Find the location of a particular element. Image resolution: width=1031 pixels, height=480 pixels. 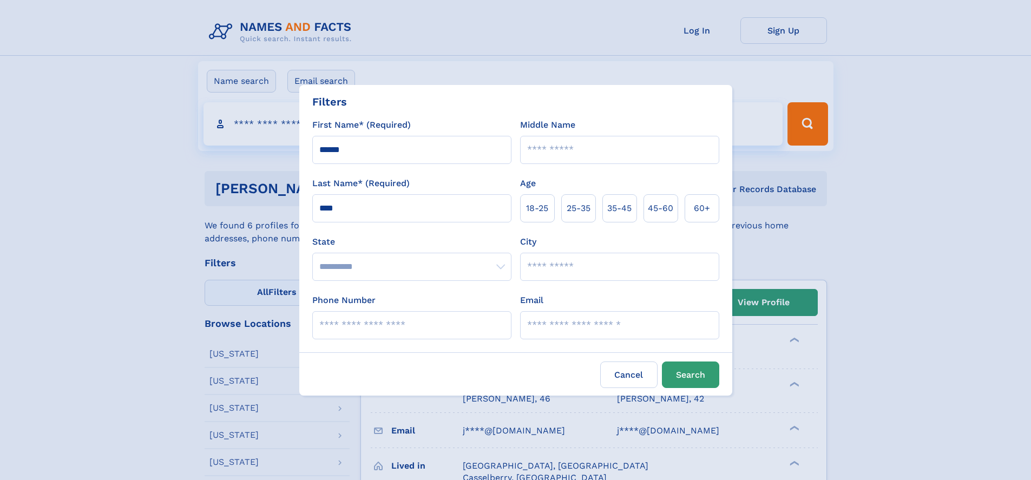

label: Age is located at coordinates (528, 183).